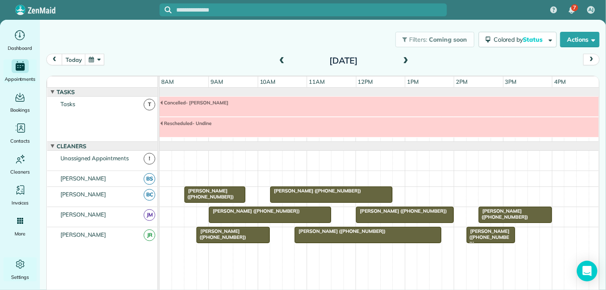  Describe the element at coordinates (534, 39) in the screenshot. I see `span: Status` at that location.